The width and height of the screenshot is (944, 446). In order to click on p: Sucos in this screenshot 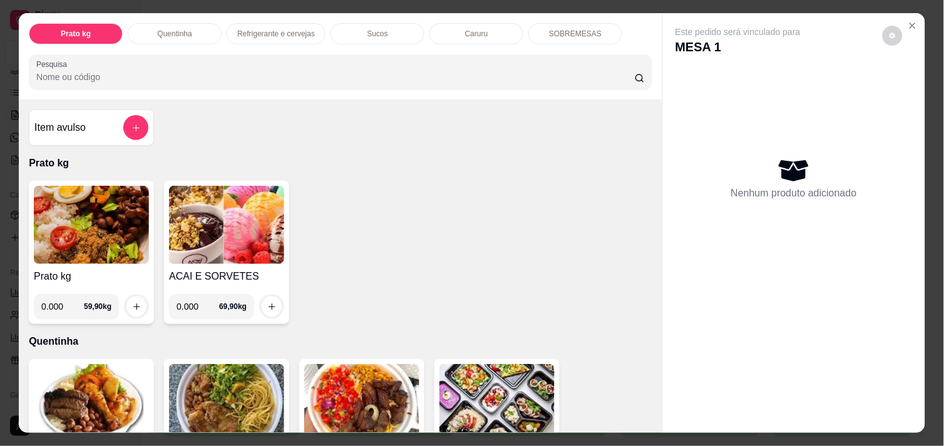, I will do `click(377, 34)`.